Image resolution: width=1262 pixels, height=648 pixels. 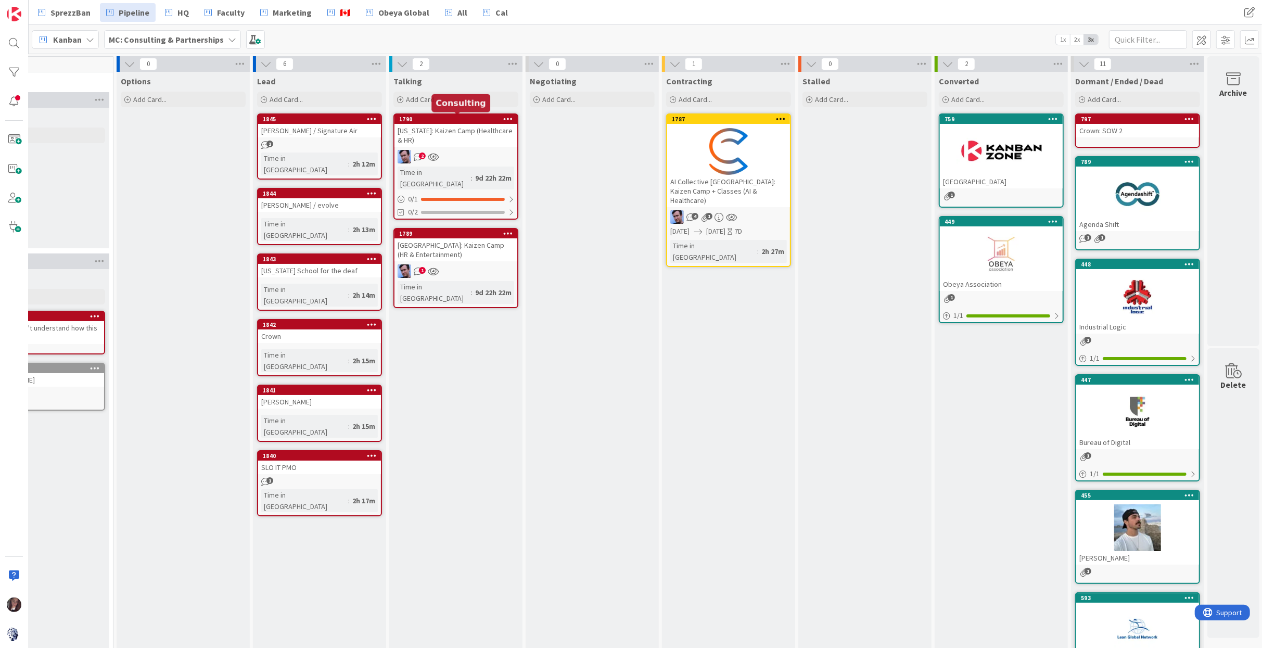 What do you see at coordinates (292, 12) in the screenshot?
I see `span: Marketing` at bounding box center [292, 12].